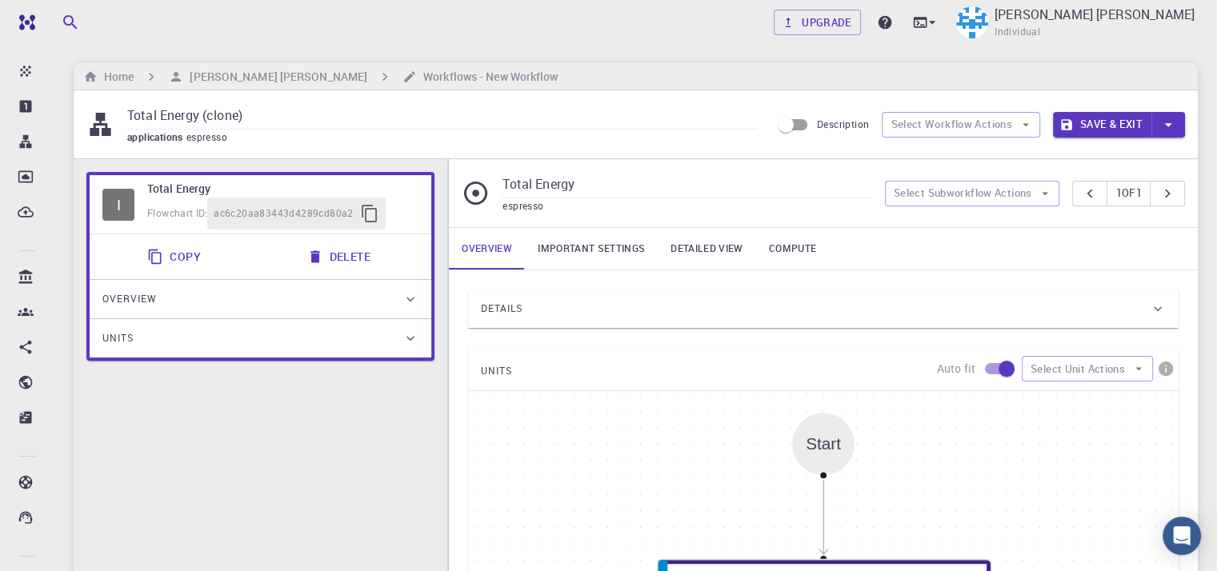  What do you see at coordinates (972, 22) in the screenshot?
I see `img: Iftekhar Ahmed Niloy` at bounding box center [972, 22].